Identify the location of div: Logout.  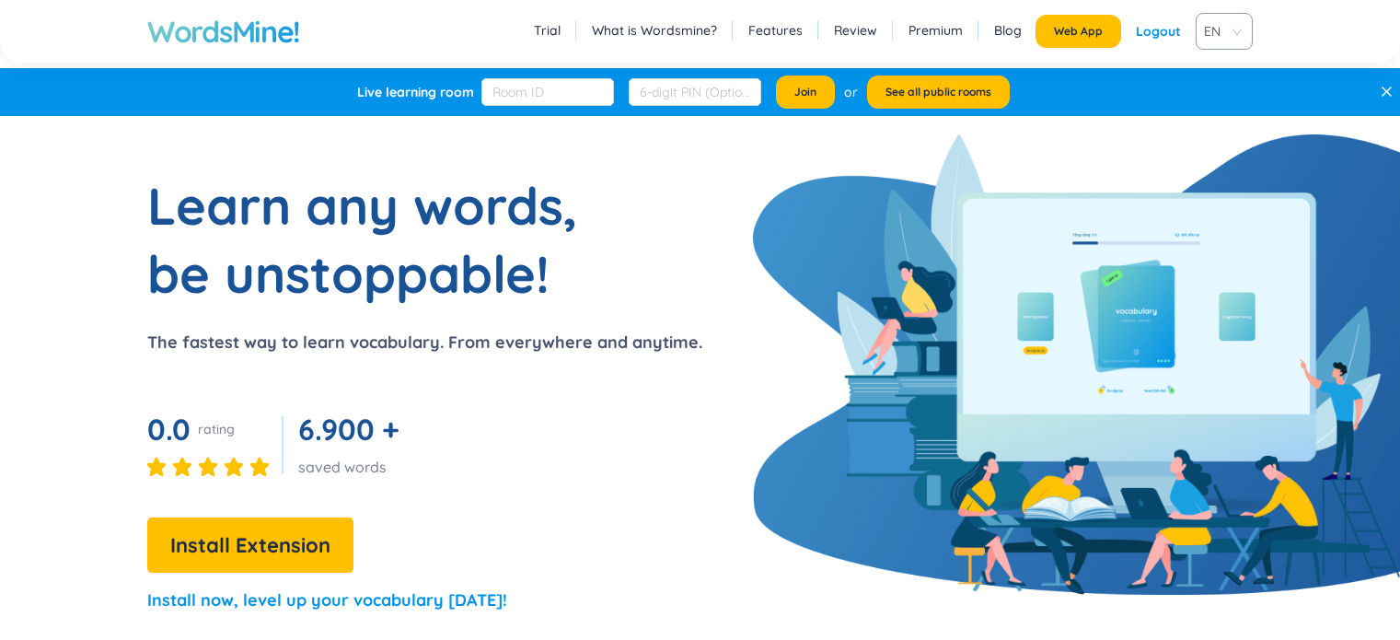
(1158, 31).